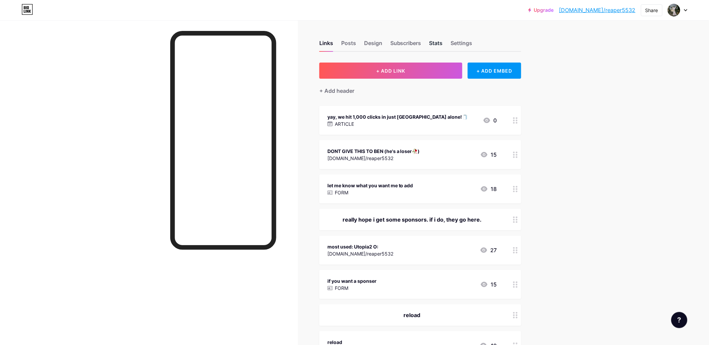 This screenshot has width=709, height=345. What do you see at coordinates (391, 71) in the screenshot?
I see `button: + ADD LINK` at bounding box center [391, 71].